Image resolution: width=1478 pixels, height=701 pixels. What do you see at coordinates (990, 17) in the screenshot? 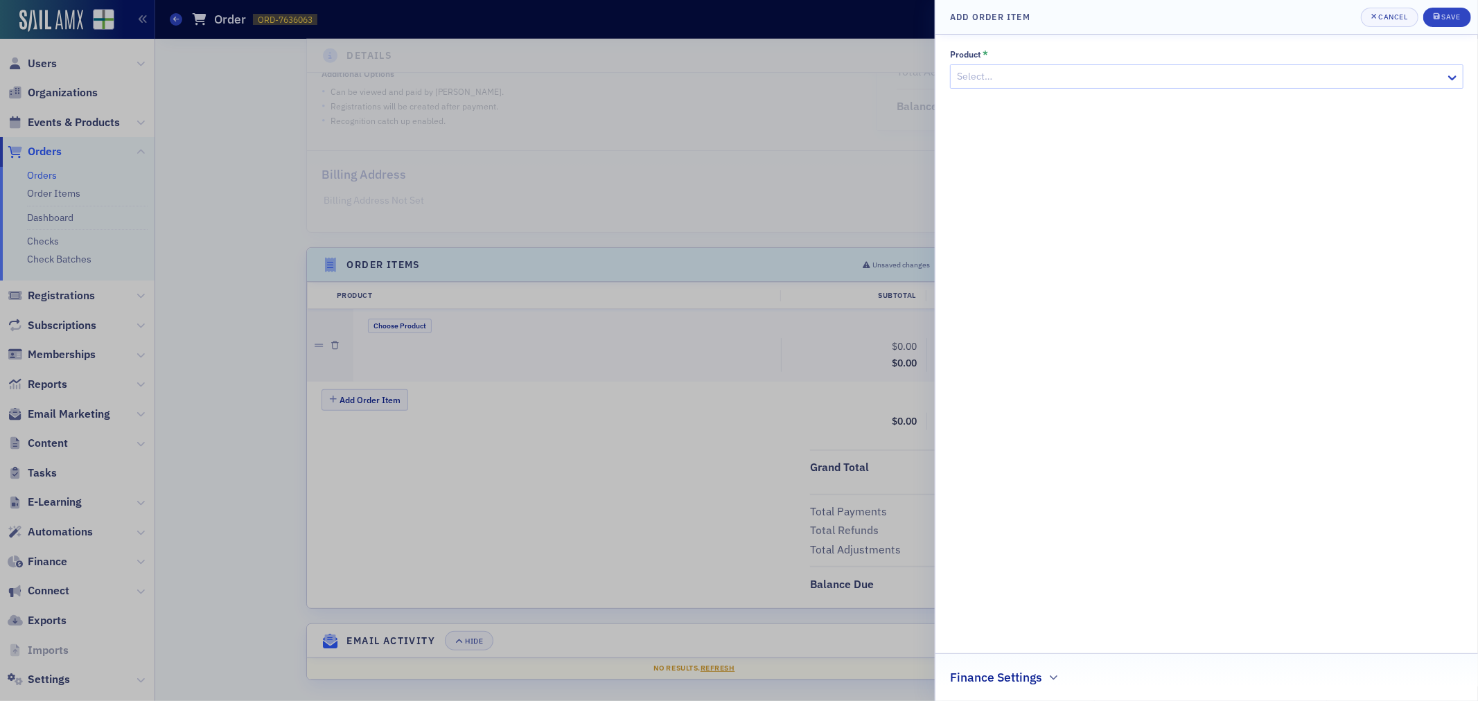
I see `h4: Add Order Item` at bounding box center [990, 17].